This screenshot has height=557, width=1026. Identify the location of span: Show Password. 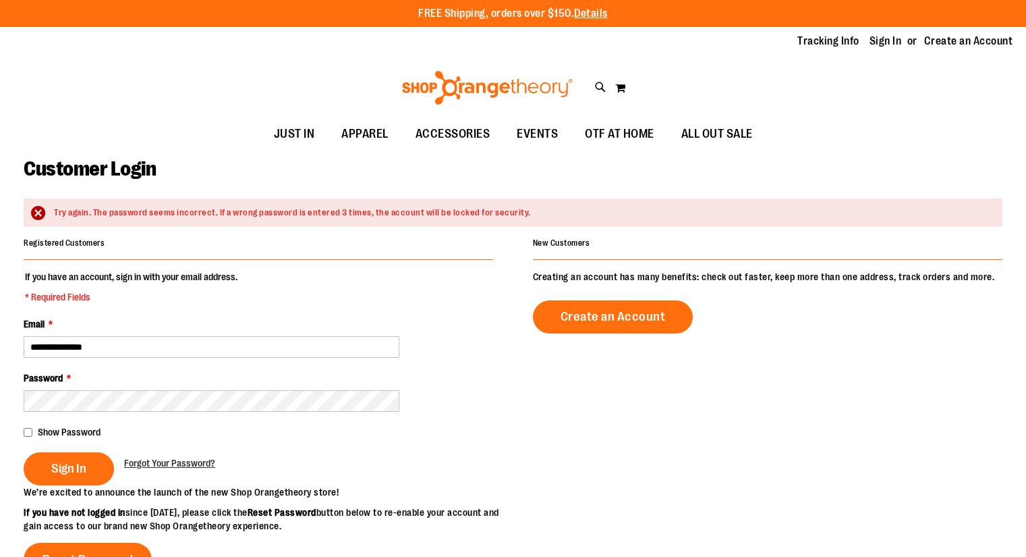
(69, 432).